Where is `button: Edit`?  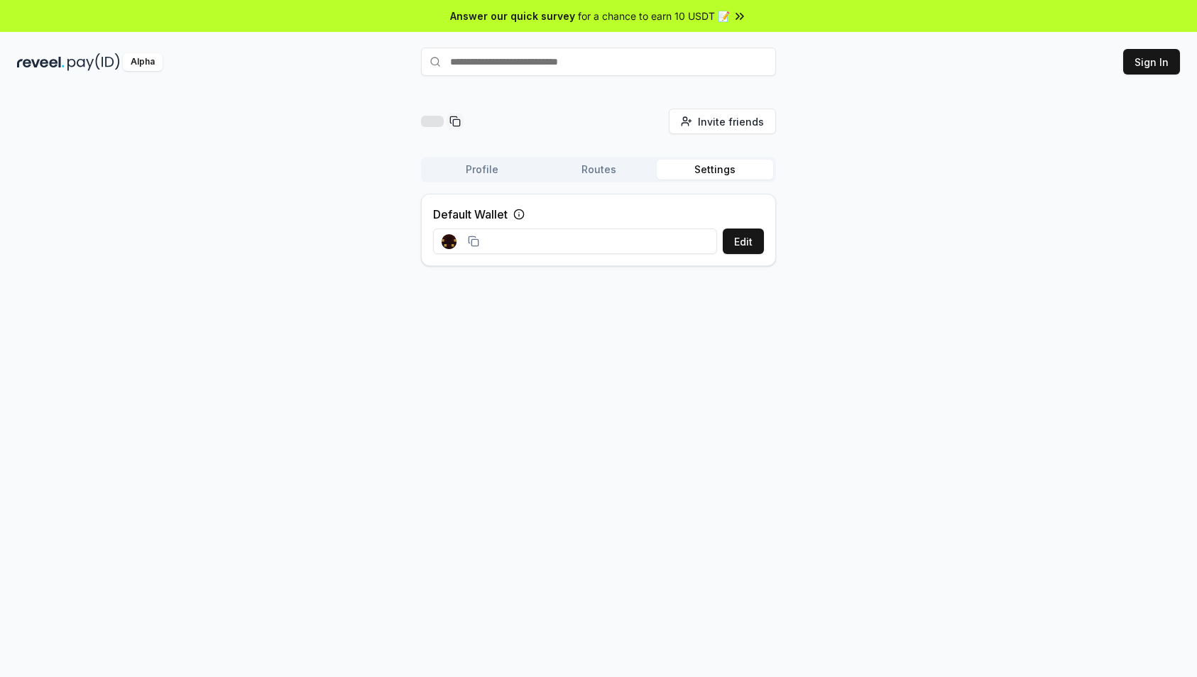 button: Edit is located at coordinates (743, 241).